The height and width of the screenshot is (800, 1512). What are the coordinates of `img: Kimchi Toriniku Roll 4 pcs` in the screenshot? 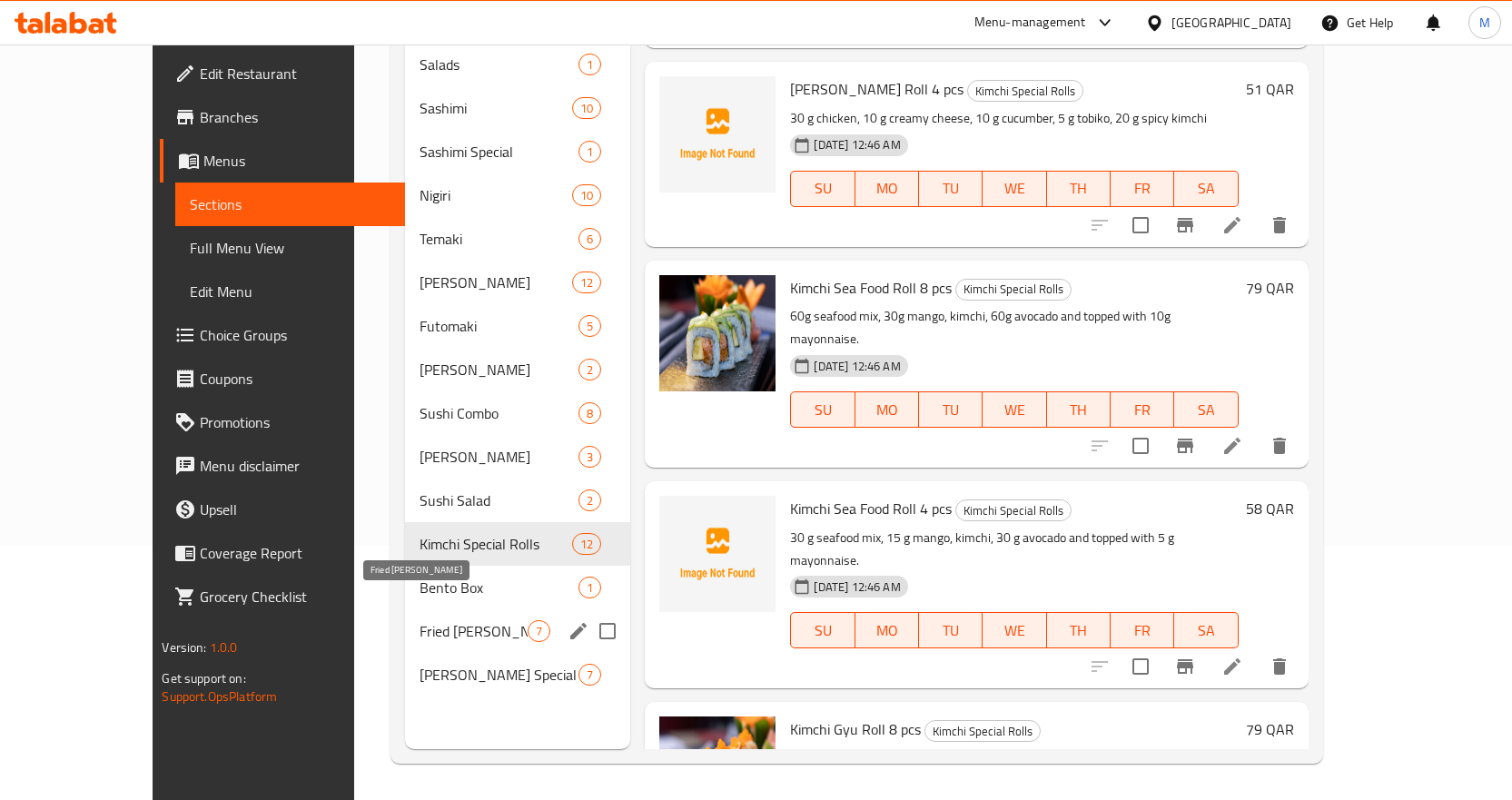 It's located at (718, 134).